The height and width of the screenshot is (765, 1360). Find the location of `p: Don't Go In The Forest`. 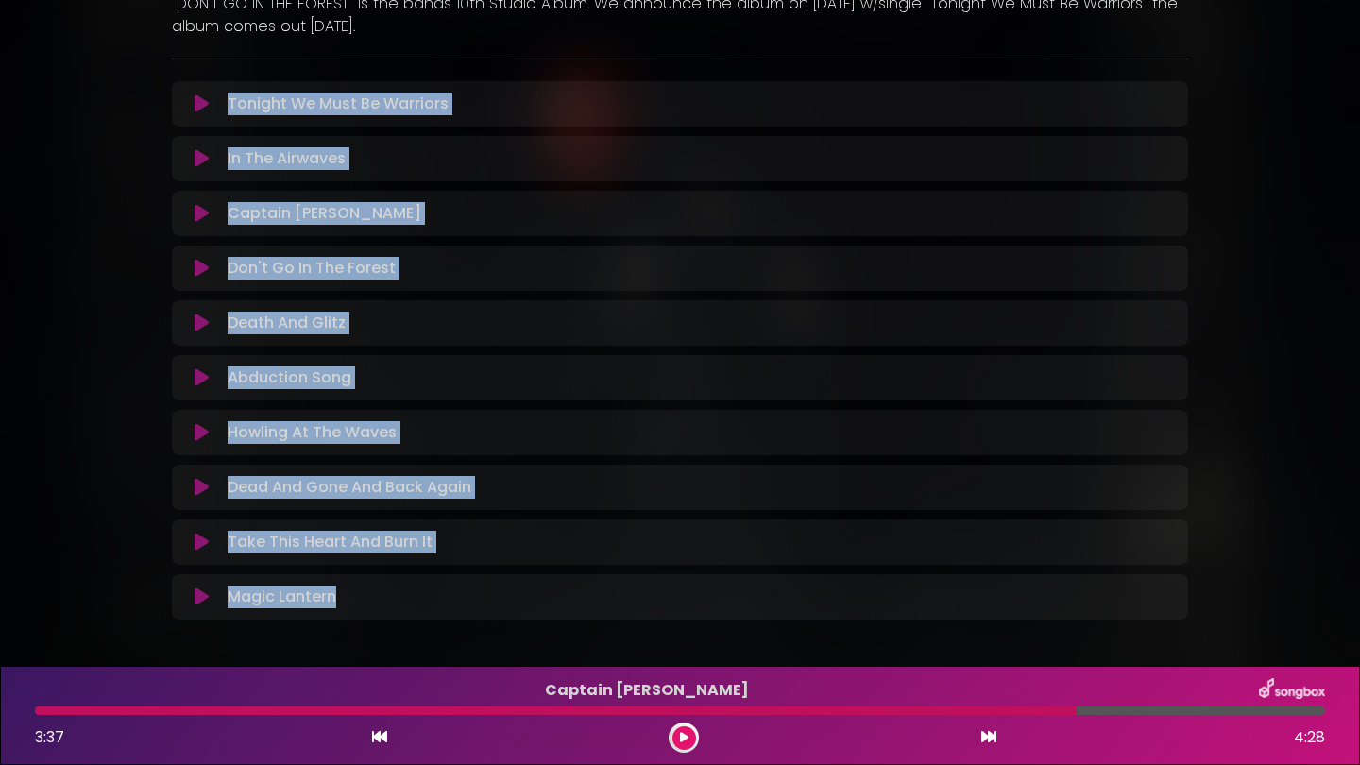

p: Don't Go In The Forest is located at coordinates (702, 268).